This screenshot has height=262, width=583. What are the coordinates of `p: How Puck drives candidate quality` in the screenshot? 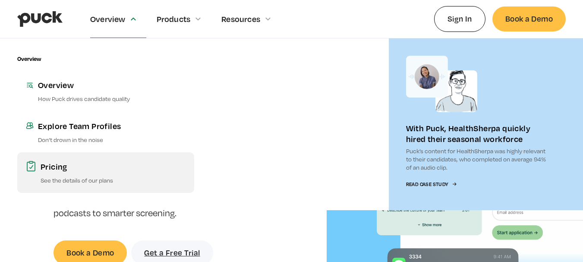 It's located at (112, 98).